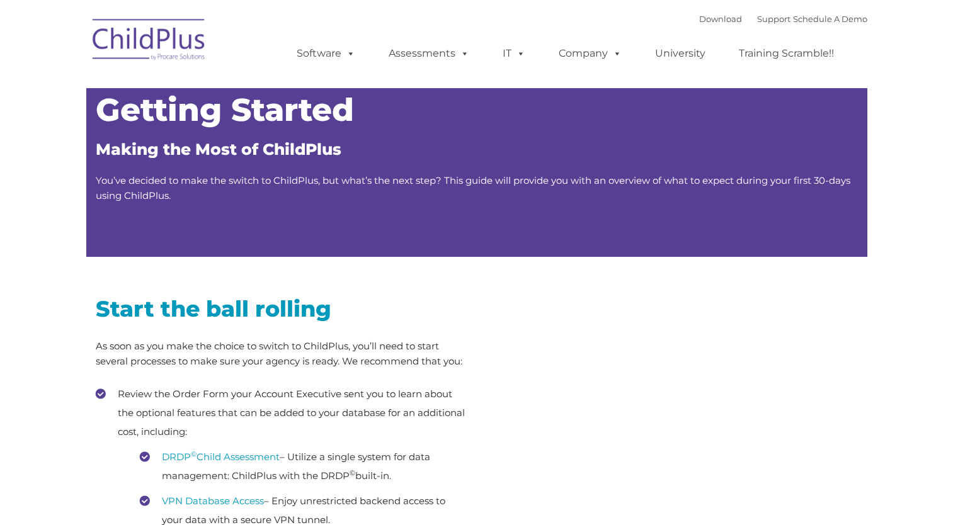 This screenshot has height=525, width=953. Describe the element at coordinates (281, 309) in the screenshot. I see `h2: Start the ball rolling` at that location.